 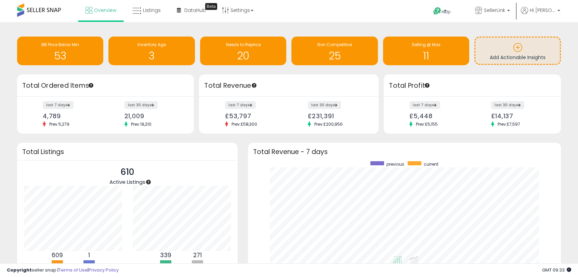 What do you see at coordinates (446, 12) in the screenshot?
I see `a: Help` at bounding box center [446, 12].